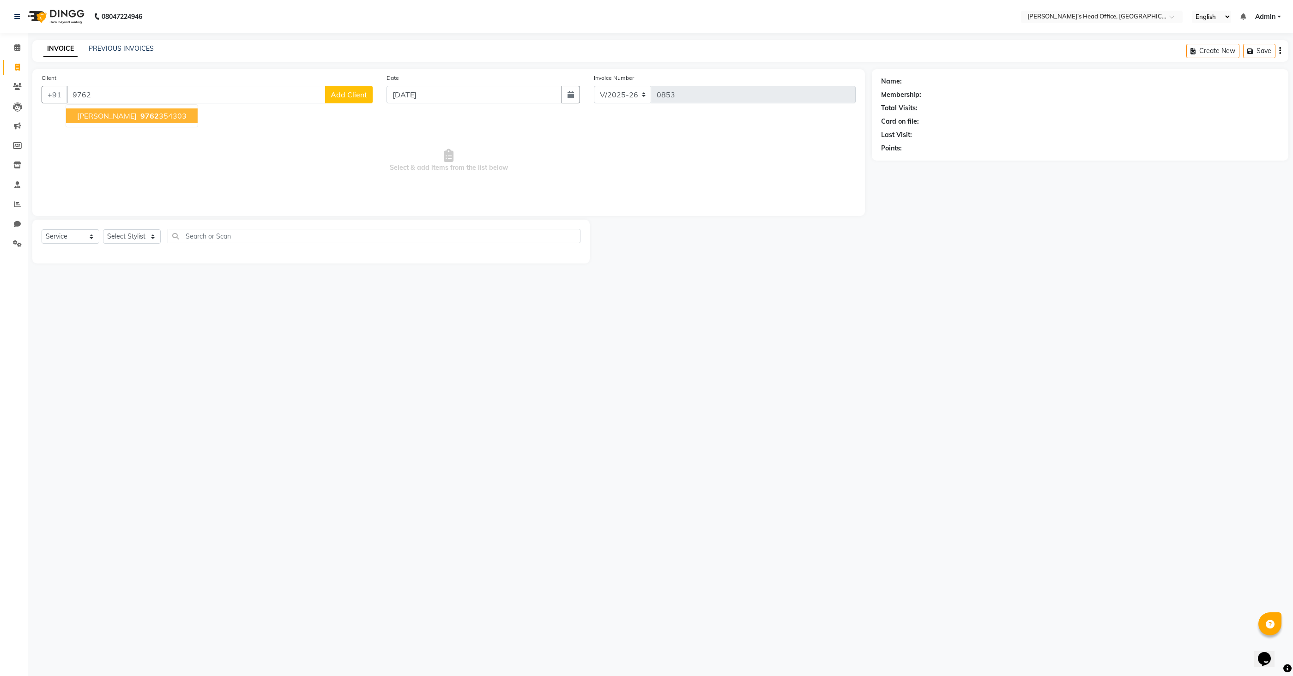 The image size is (1293, 676). What do you see at coordinates (374, 236) in the screenshot?
I see `input: Search or Scan` at bounding box center [374, 236].